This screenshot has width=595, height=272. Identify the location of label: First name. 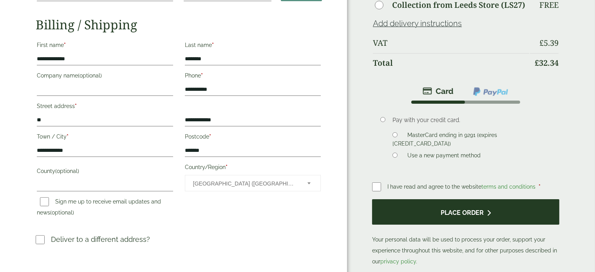
(105, 46).